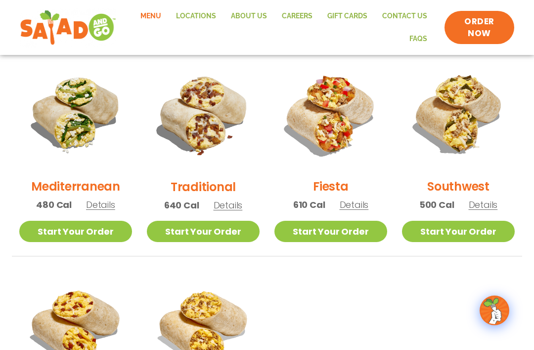 This screenshot has width=534, height=350. What do you see at coordinates (249, 16) in the screenshot?
I see `a: About Us` at bounding box center [249, 16].